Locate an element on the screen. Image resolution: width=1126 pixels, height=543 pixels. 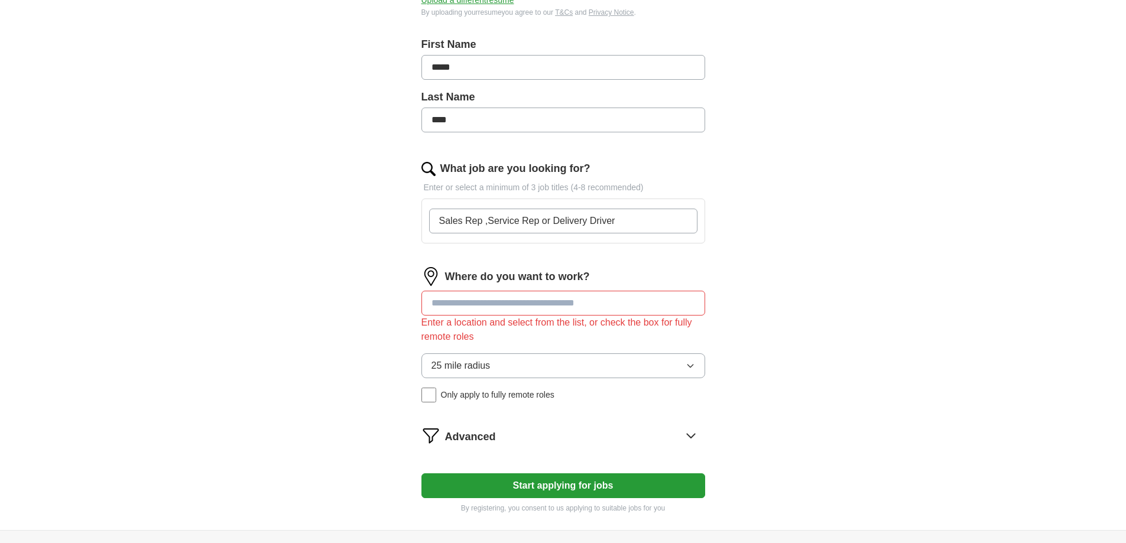
label: First Name is located at coordinates (563, 44).